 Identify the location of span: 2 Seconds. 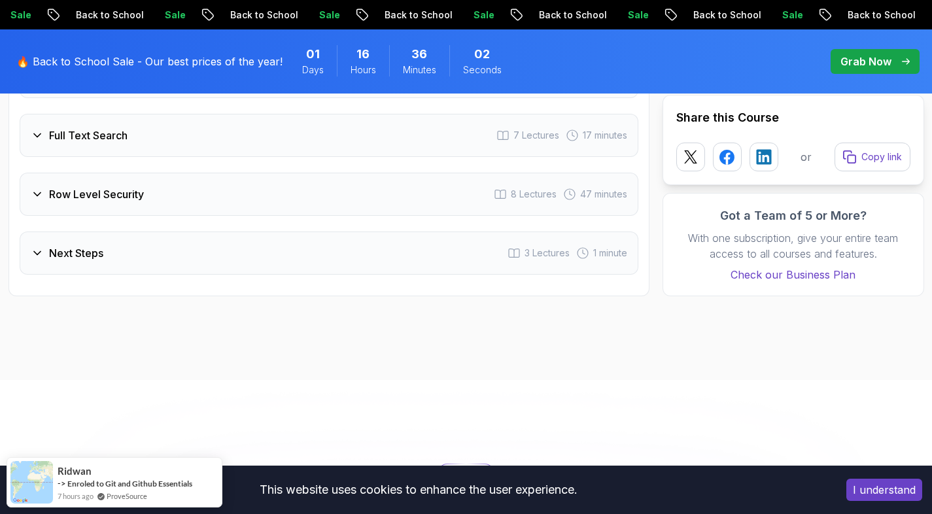
(482, 54).